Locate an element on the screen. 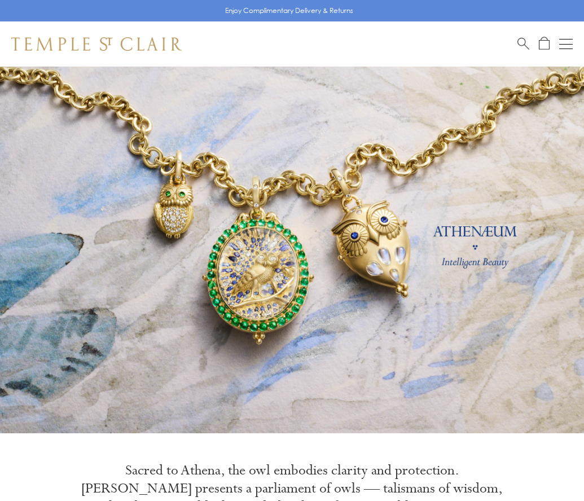 This screenshot has height=501, width=584. img: Temple St. Clair is located at coordinates (96, 44).